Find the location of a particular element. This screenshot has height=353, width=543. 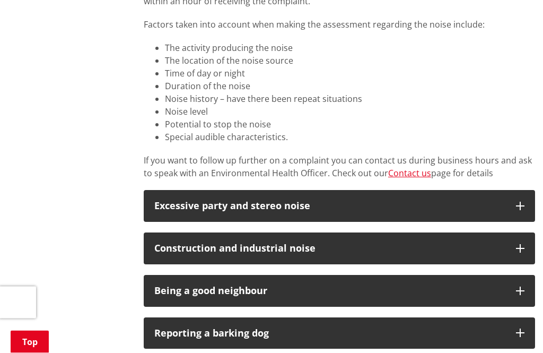

p: If you want to follow up further on a complaint you can contact us during business hours and ask ... is located at coordinates (339, 167).